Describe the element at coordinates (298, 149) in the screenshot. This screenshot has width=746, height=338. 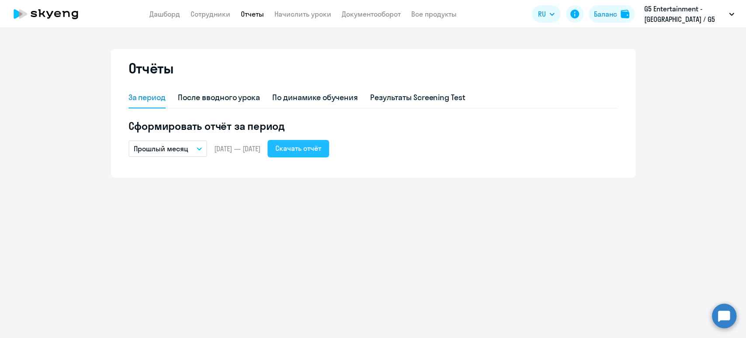
I see `a: Скачать отчёт` at that location.